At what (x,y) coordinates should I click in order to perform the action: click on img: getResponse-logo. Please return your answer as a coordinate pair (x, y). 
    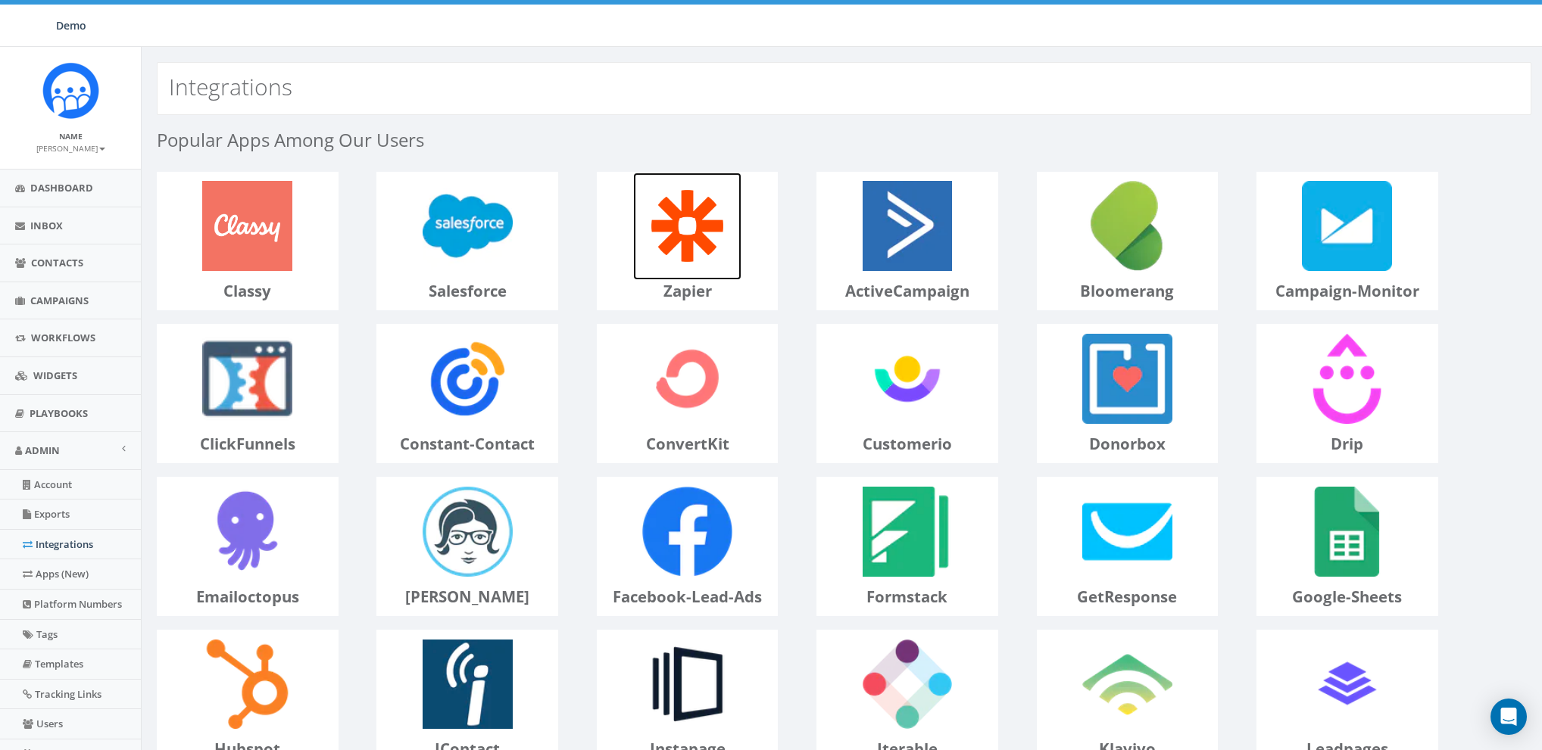
    Looking at the image, I should click on (1127, 532).